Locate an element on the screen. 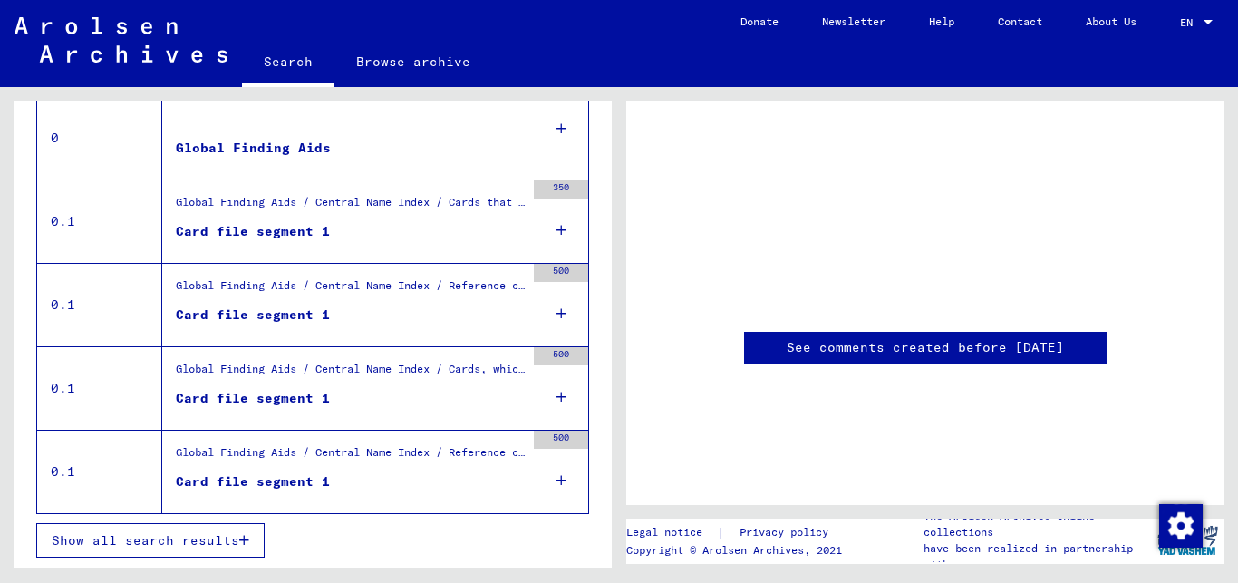  button: Show all search results is located at coordinates (150, 540).